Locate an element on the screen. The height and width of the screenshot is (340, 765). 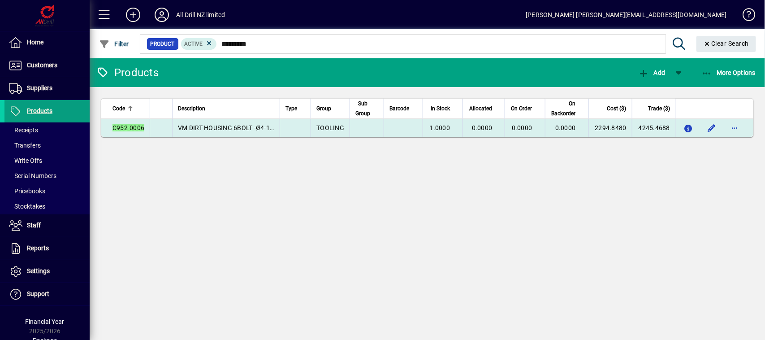
span: Settings is located at coordinates (38, 271).